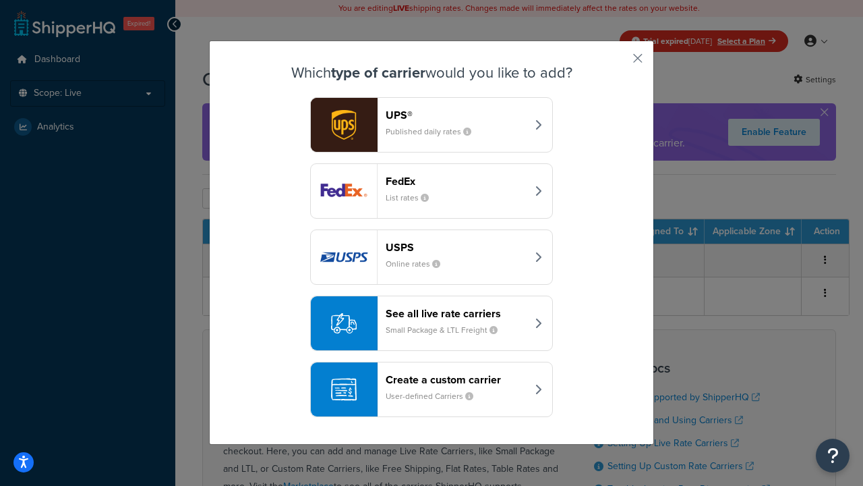 Image resolution: width=863 pixels, height=486 pixels. Describe the element at coordinates (456, 313) in the screenshot. I see `header: See all live rate carriers` at that location.